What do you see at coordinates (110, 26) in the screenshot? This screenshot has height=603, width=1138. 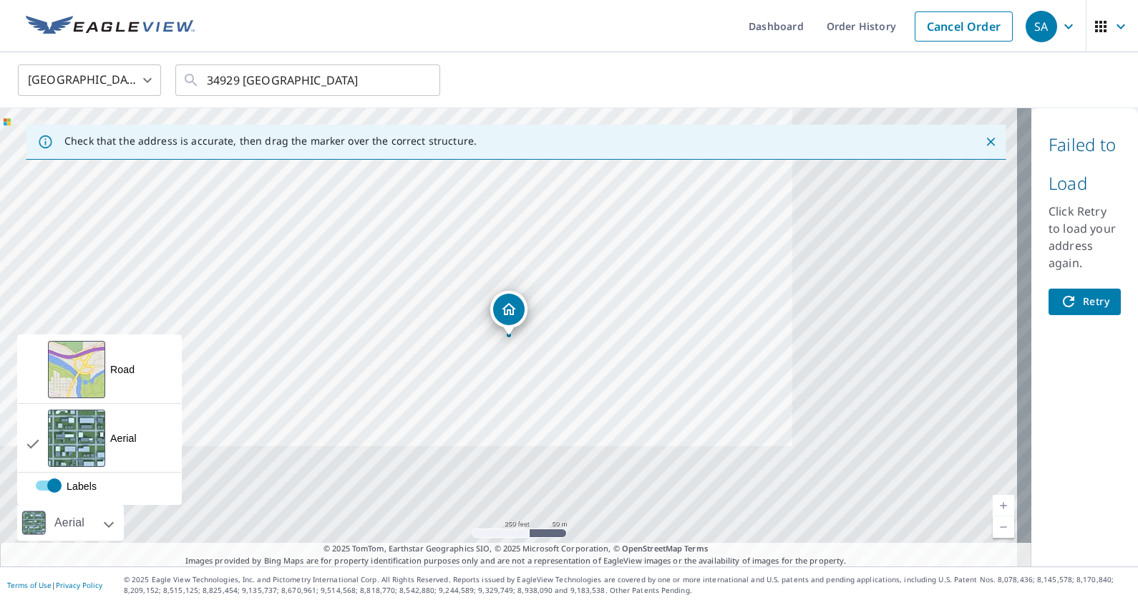 I see `img: EV Logo` at bounding box center [110, 26].